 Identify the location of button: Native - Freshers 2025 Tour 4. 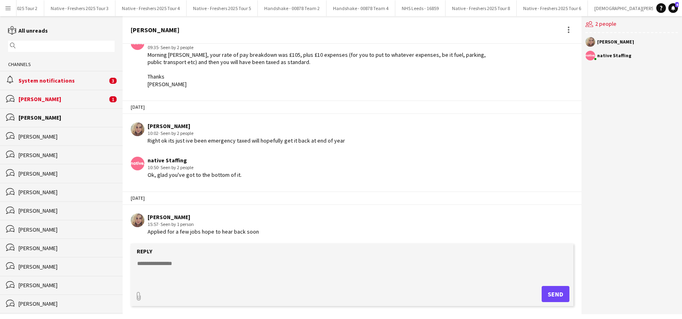
(151, 8).